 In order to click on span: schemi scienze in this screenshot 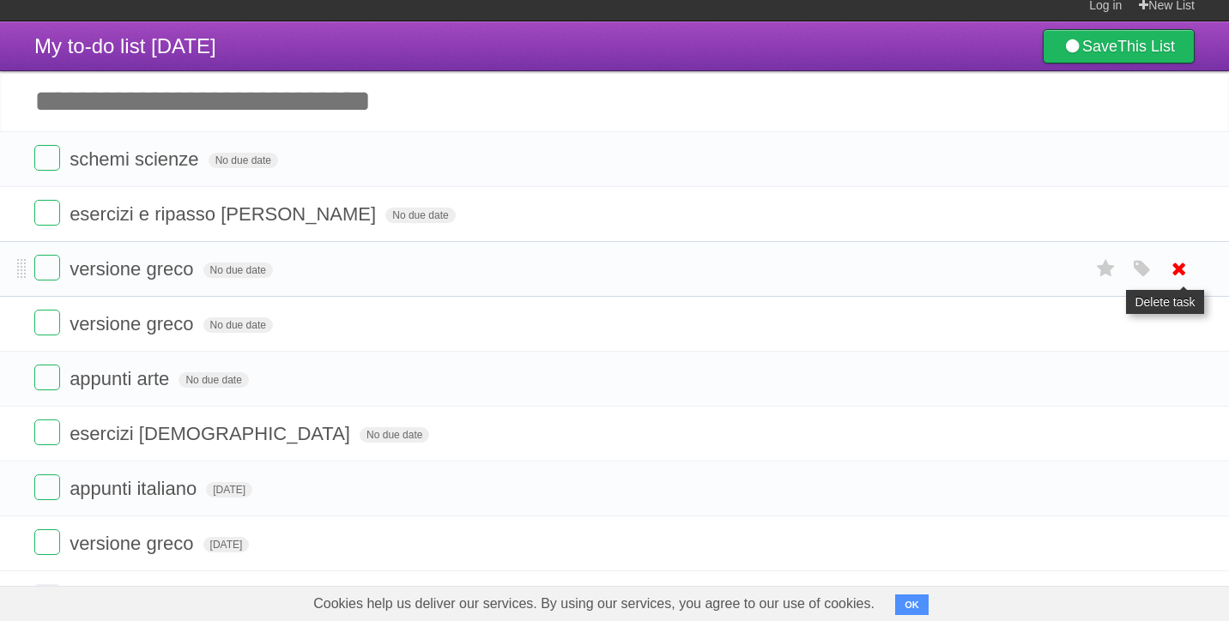, I will do `click(136, 159)`.